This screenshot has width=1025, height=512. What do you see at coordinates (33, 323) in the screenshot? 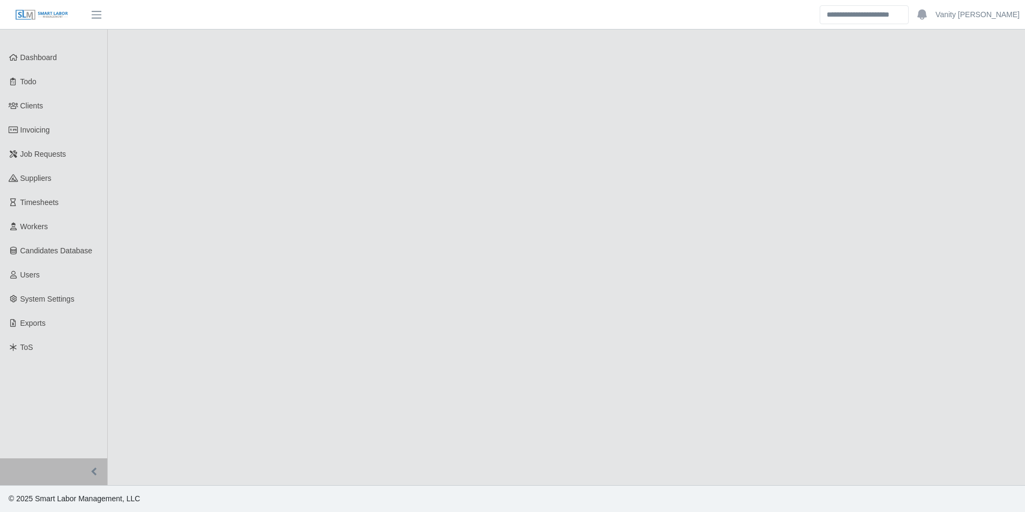
I see `span: Exports` at bounding box center [33, 323].